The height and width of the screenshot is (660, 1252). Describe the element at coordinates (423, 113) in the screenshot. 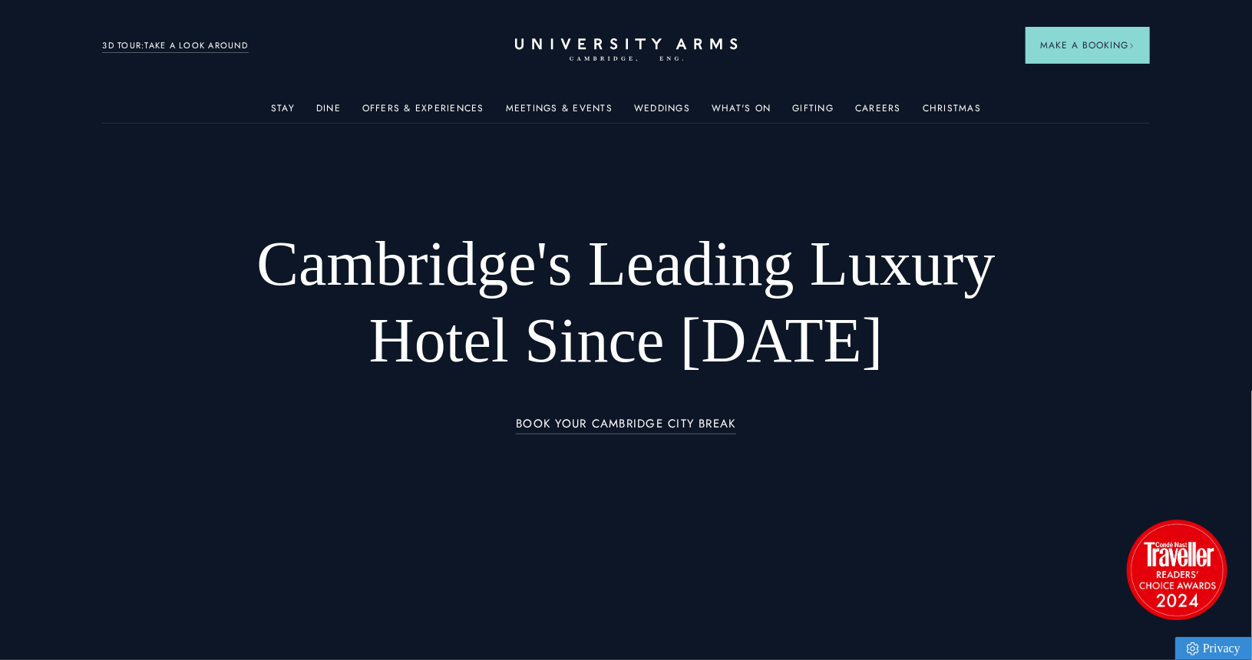

I see `a: Offers & Experiences` at that location.